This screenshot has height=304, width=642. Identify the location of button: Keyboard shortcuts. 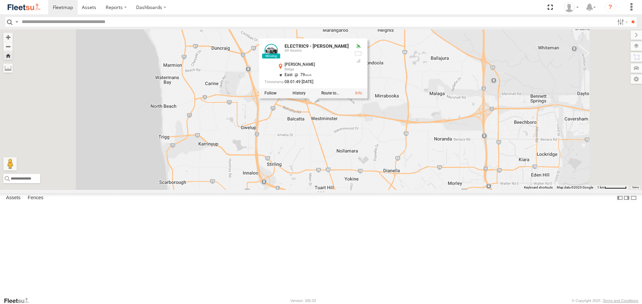
(538, 188).